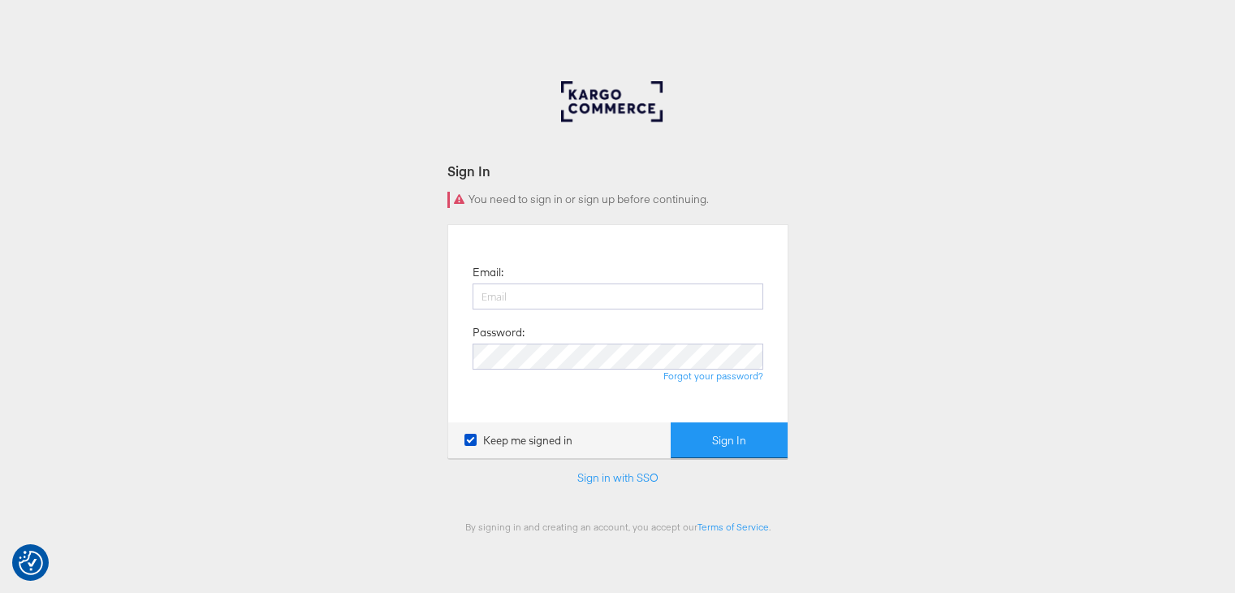 Image resolution: width=1235 pixels, height=593 pixels. Describe the element at coordinates (618, 296) in the screenshot. I see `input: Email` at that location.